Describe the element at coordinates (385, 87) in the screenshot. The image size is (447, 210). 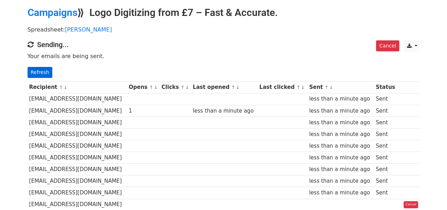
I see `th: Status` at that location.